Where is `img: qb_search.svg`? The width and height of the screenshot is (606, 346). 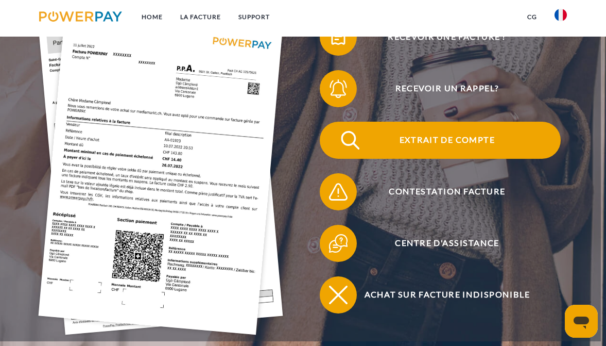 img: qb_search.svg is located at coordinates (350, 140).